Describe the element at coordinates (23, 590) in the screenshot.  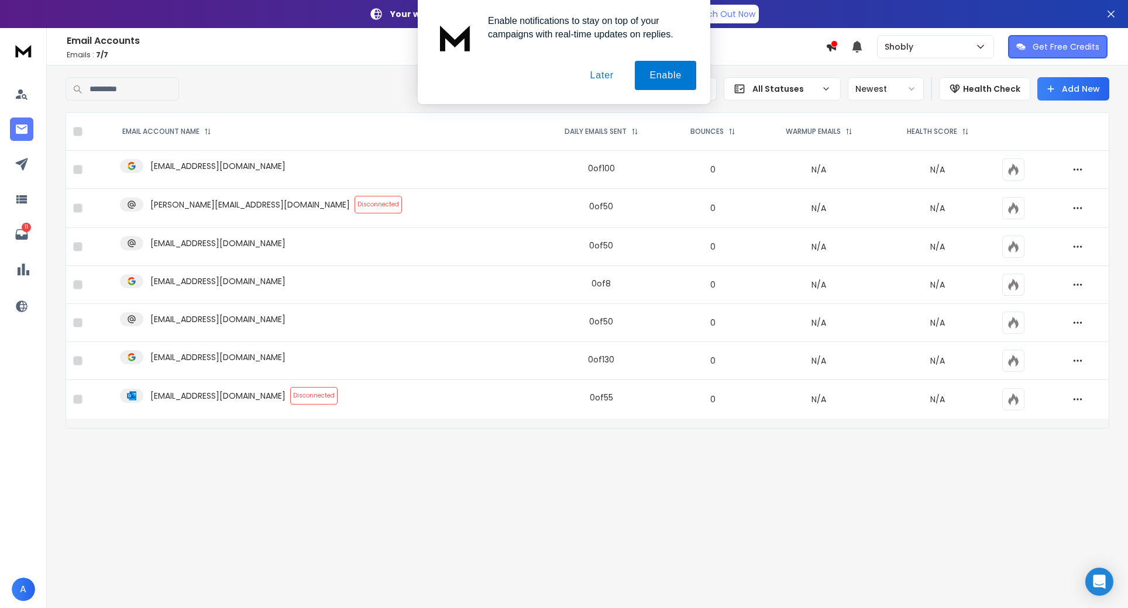
I see `span: A` at that location.